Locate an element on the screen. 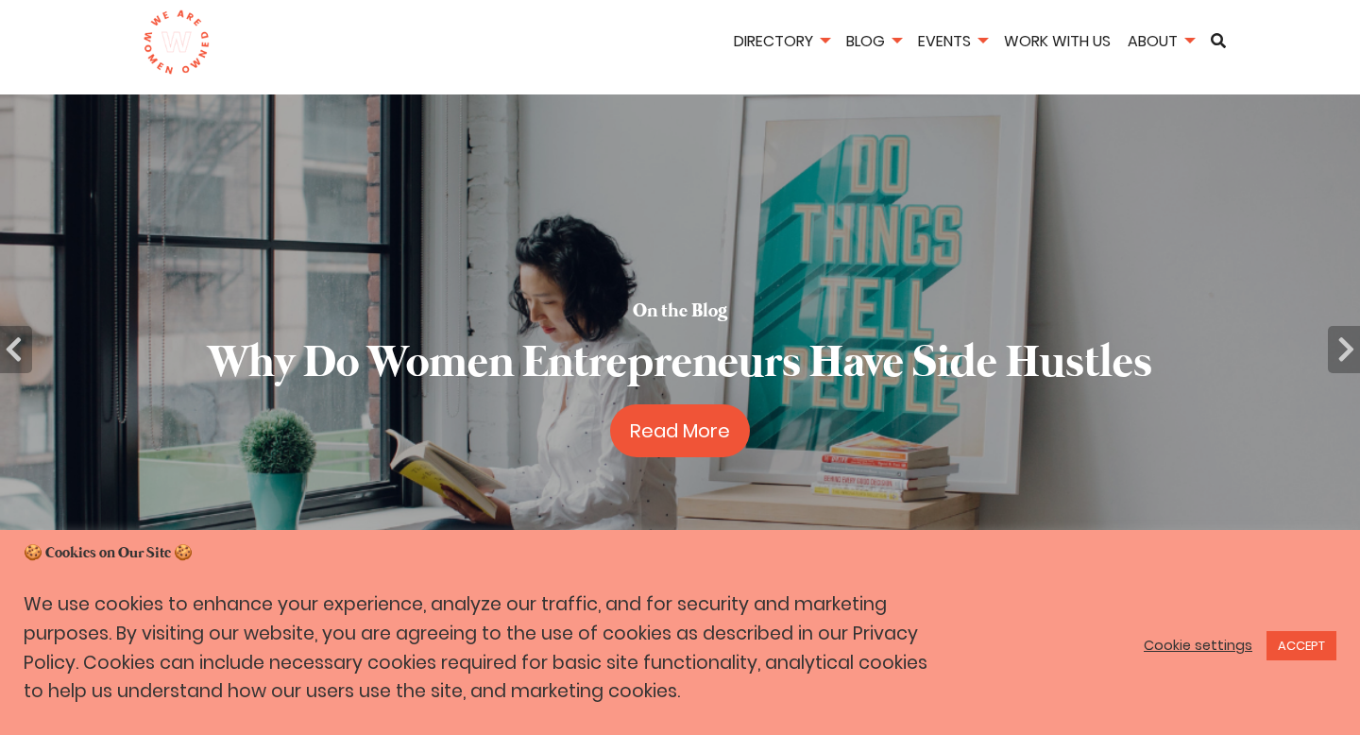  a: ACCEPT is located at coordinates (1302, 645).